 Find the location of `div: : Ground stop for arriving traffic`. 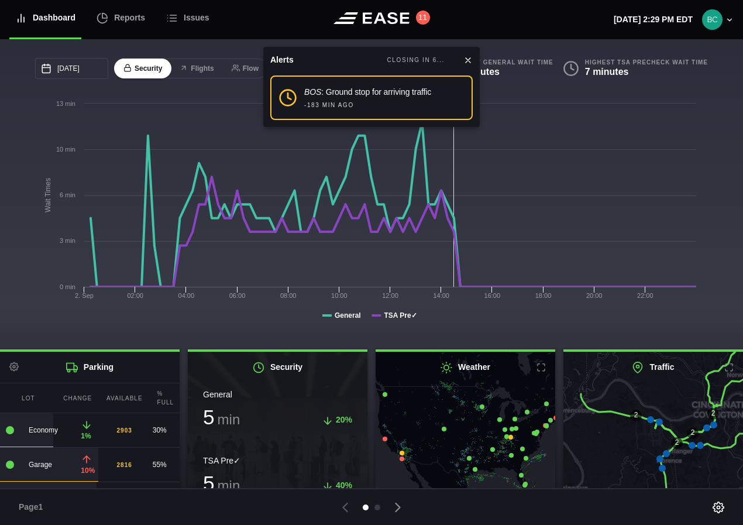

div: : Ground stop for arriving traffic is located at coordinates (367, 92).